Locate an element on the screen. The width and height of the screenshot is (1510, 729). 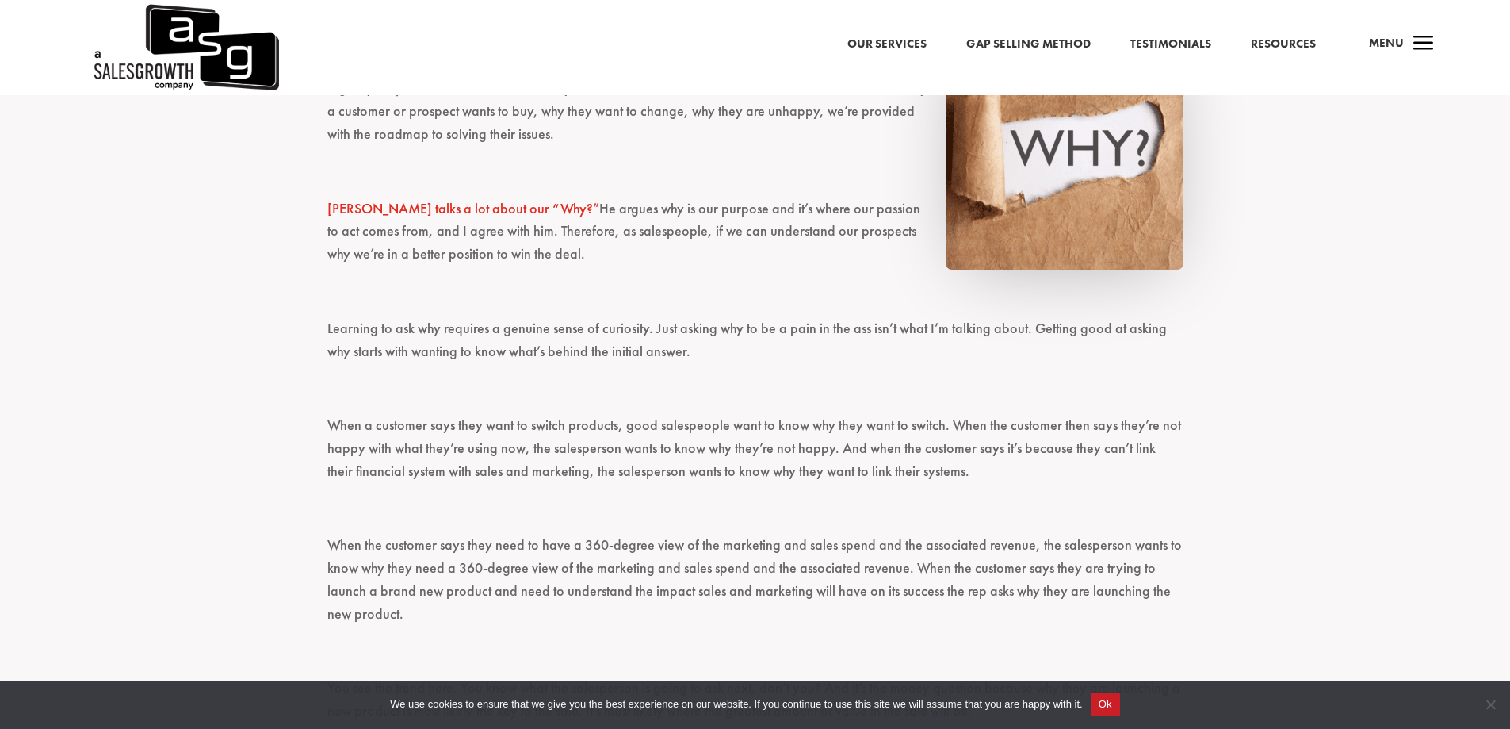
p: When the customer says they need to have a 360-degree view of the marketing and sales spend and t... is located at coordinates (756, 586).